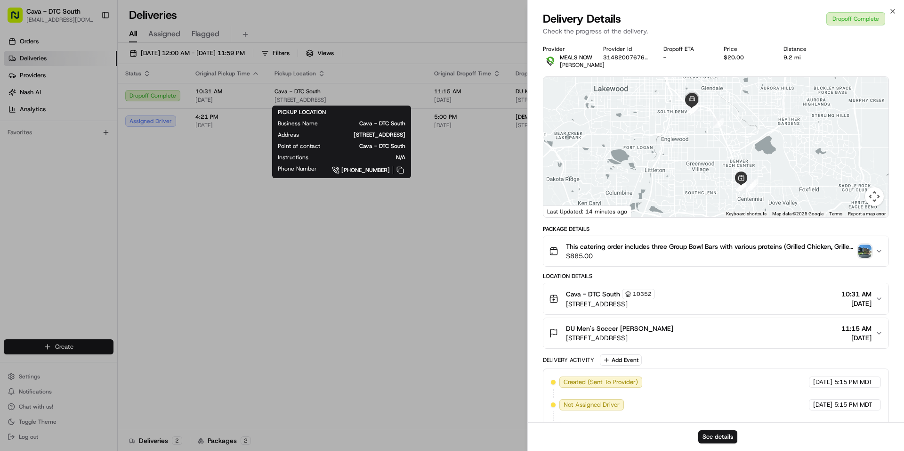 Image resolution: width=904 pixels, height=451 pixels. Describe the element at coordinates (45, 215) in the screenshot. I see `span: Knowledge Base` at that location.